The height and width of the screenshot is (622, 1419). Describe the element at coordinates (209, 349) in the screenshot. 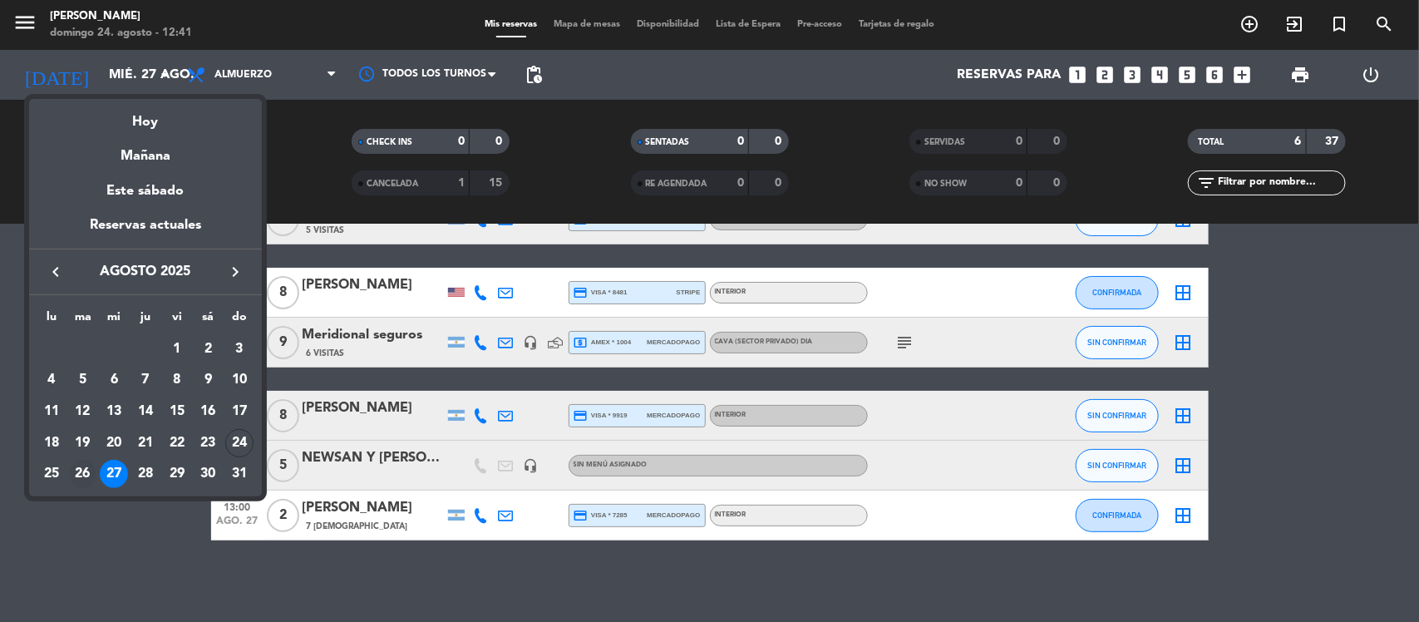

I see `td: 2 de agosto de 2025` at that location.